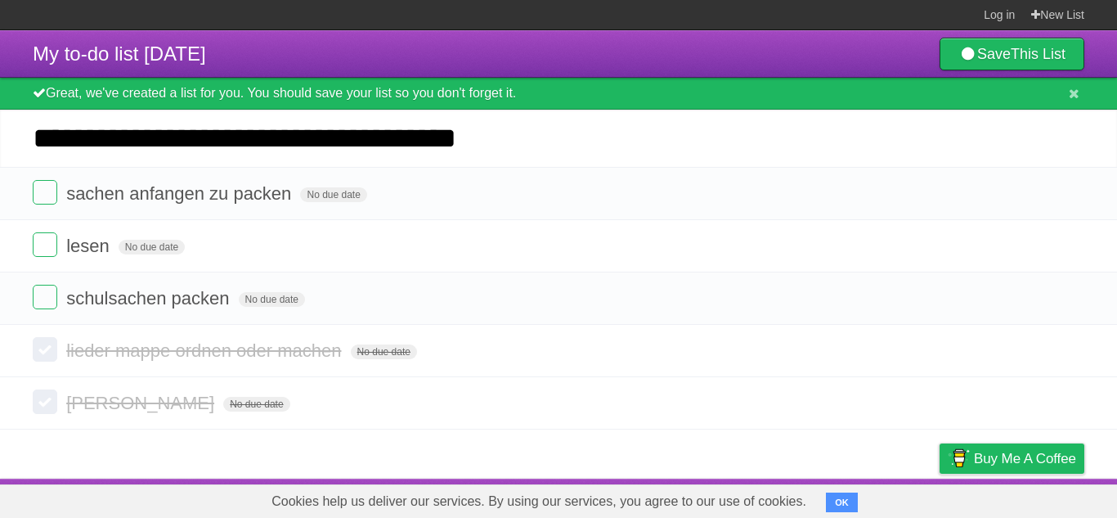  Describe the element at coordinates (1012, 458) in the screenshot. I see `a: Buy me a coffee` at that location.